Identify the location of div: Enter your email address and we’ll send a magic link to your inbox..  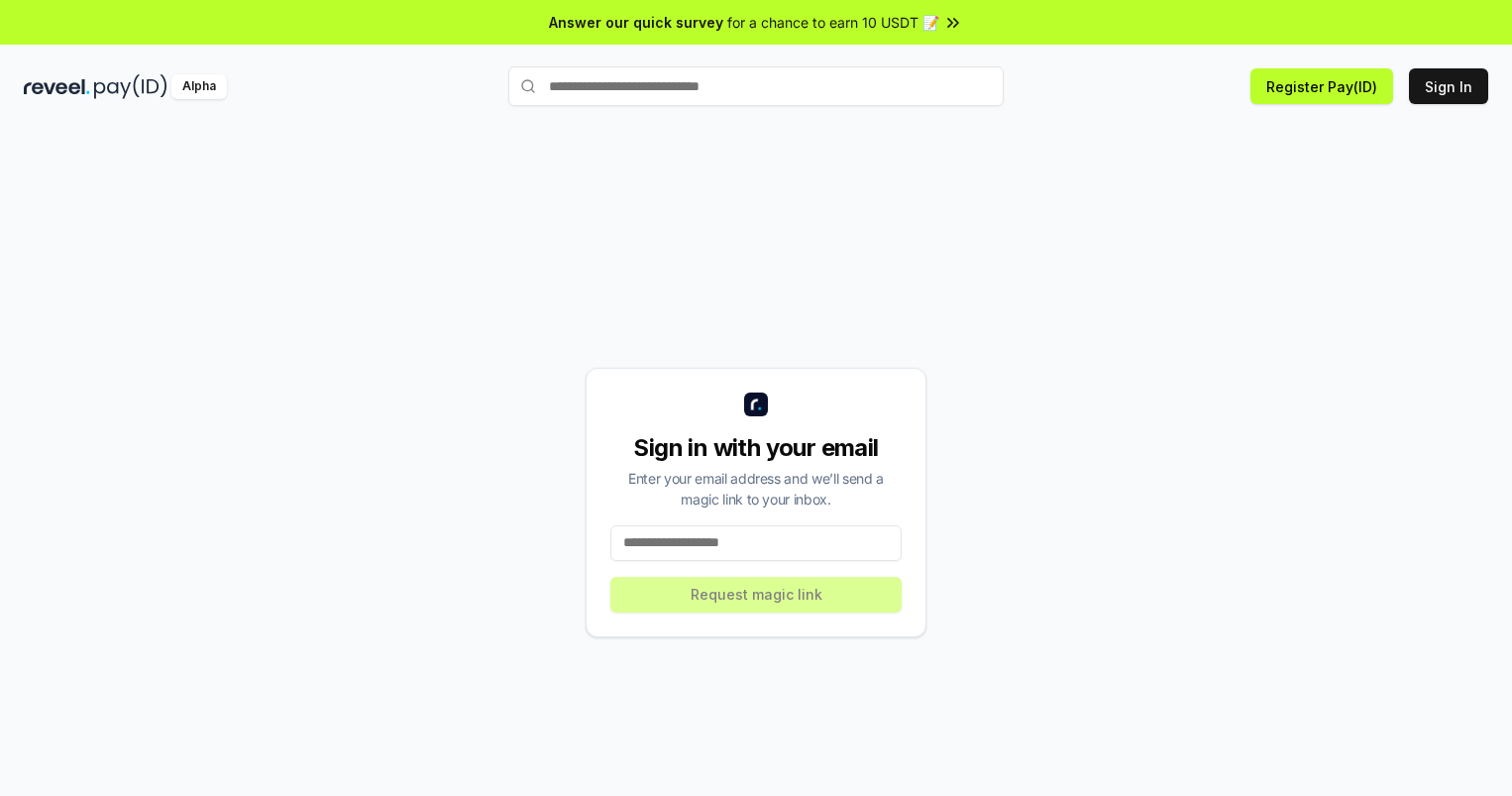
(756, 488).